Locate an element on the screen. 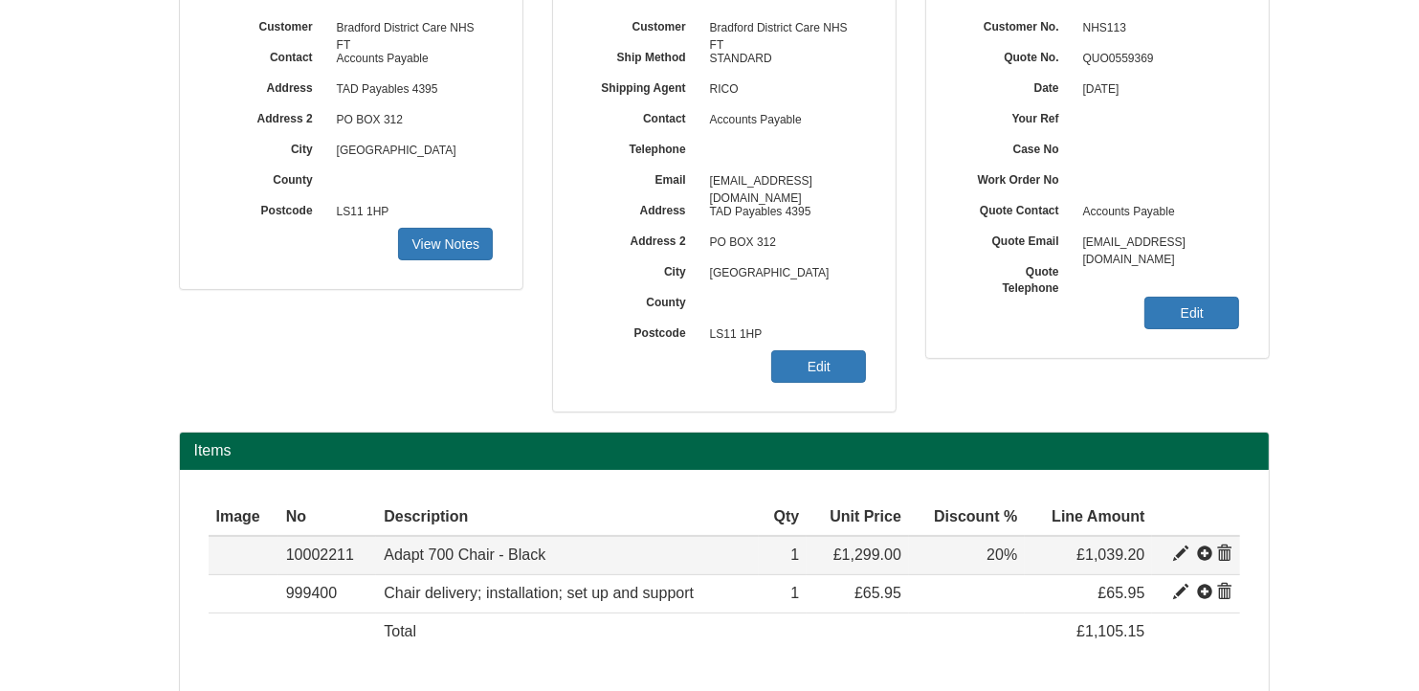 The image size is (1419, 691). td: 10002211 is located at coordinates (327, 555).